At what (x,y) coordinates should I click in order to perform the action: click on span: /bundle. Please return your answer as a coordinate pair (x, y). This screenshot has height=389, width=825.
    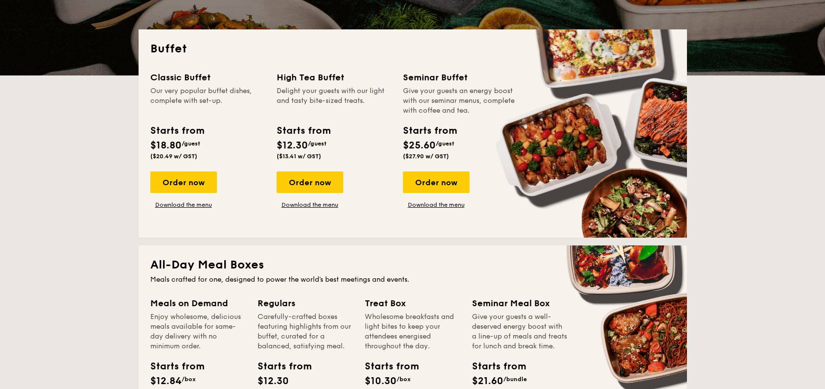
    Looking at the image, I should click on (515, 379).